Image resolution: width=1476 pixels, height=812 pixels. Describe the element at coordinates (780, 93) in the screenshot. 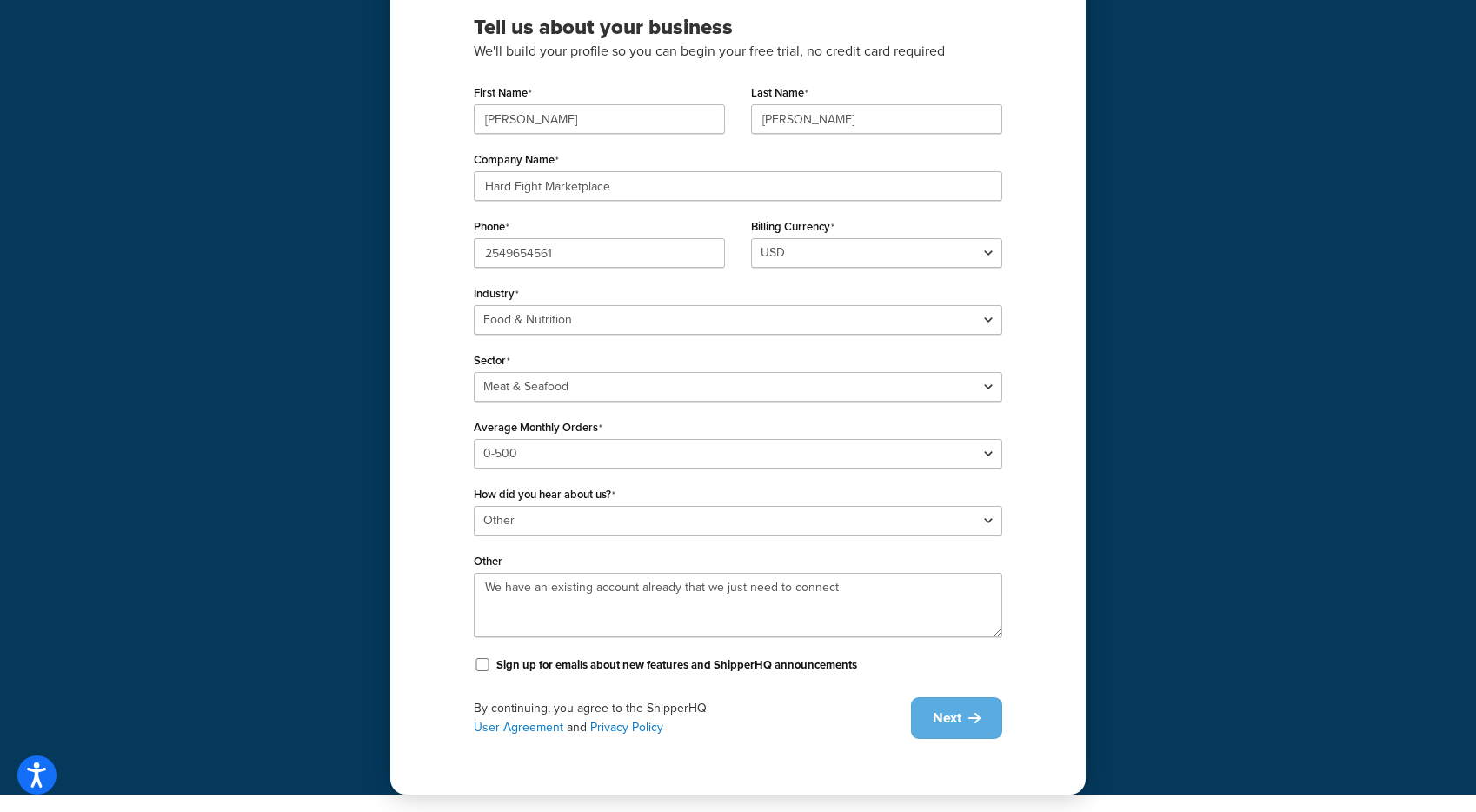

I see `label: Last Name` at that location.